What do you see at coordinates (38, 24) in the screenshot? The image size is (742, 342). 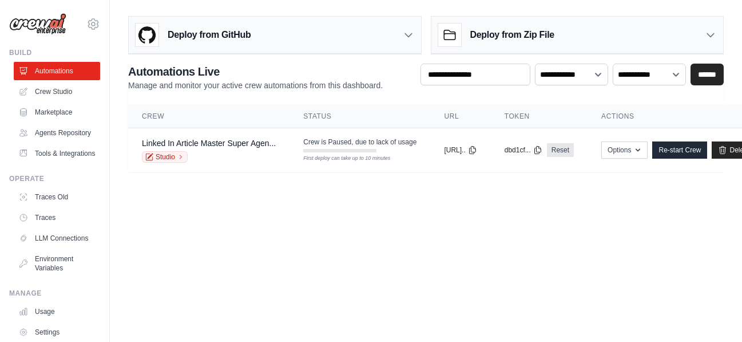 I see `img: Logo` at bounding box center [38, 24].